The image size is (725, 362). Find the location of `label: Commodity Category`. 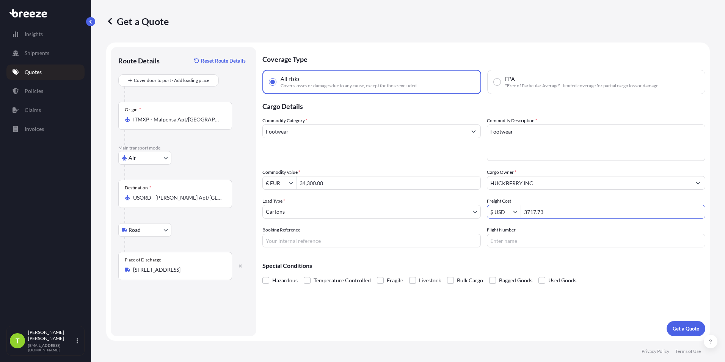

label: Commodity Category is located at coordinates (285, 121).